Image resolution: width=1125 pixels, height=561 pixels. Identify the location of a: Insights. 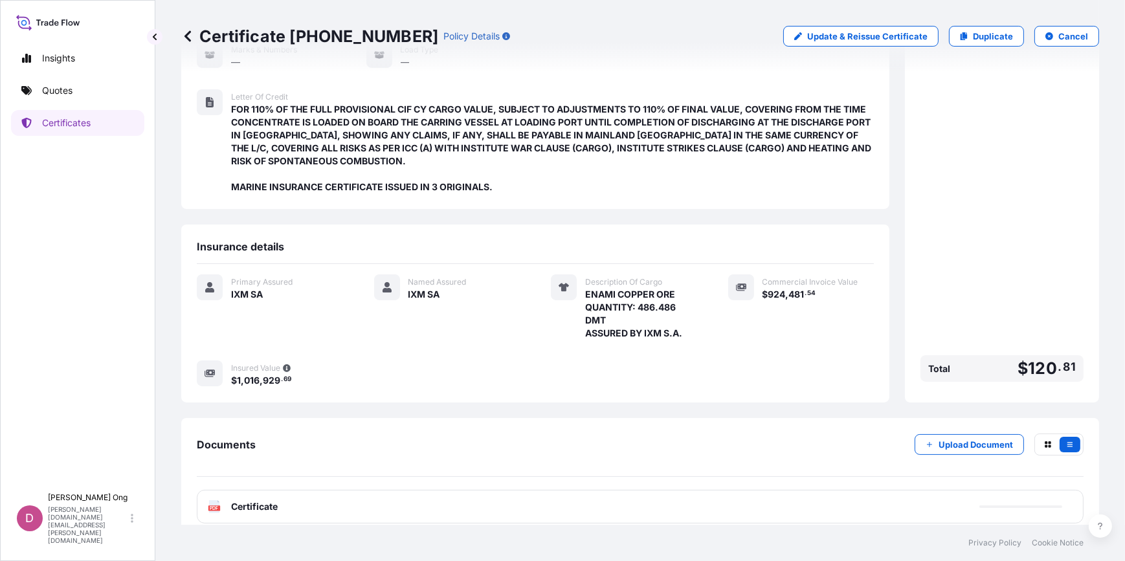
(78, 58).